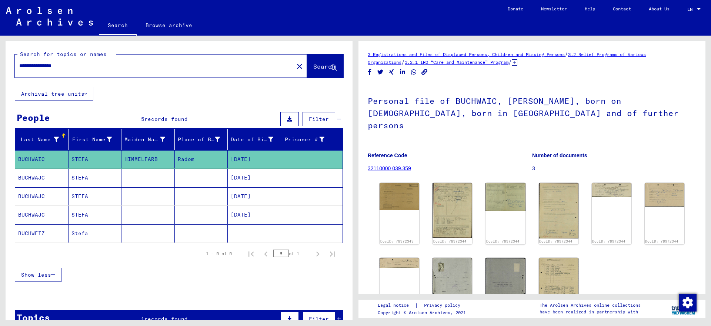  I want to click on img: 004.jpg, so click(612, 190).